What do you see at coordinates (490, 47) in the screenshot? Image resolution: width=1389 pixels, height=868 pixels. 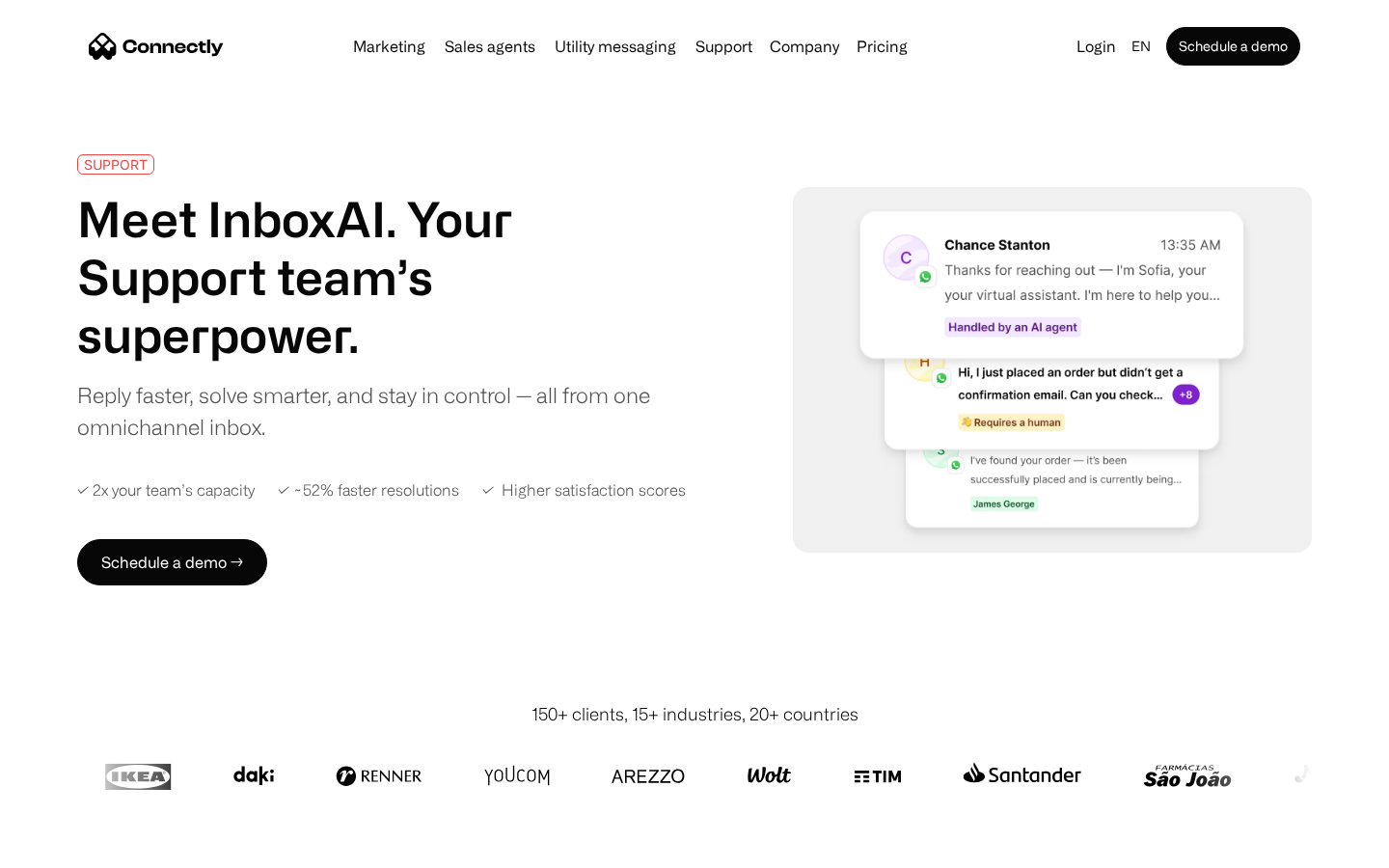 I see `a: Sales agents` at bounding box center [490, 47].